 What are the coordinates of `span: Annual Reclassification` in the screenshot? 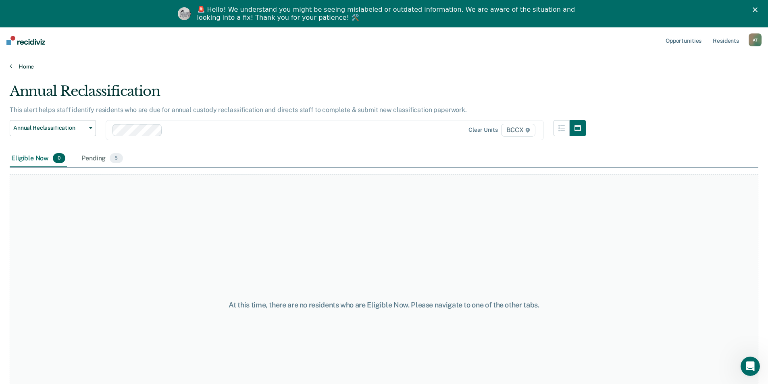 It's located at (50, 128).